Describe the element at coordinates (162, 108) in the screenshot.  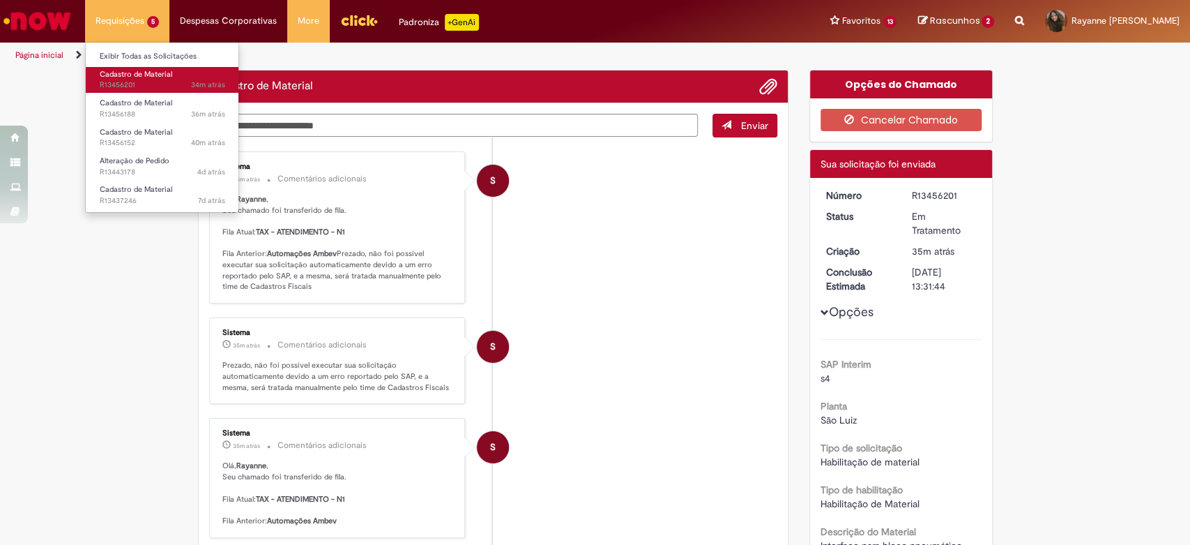
I see `a: Aberto R13456188 : Cadastro de Material` at that location.